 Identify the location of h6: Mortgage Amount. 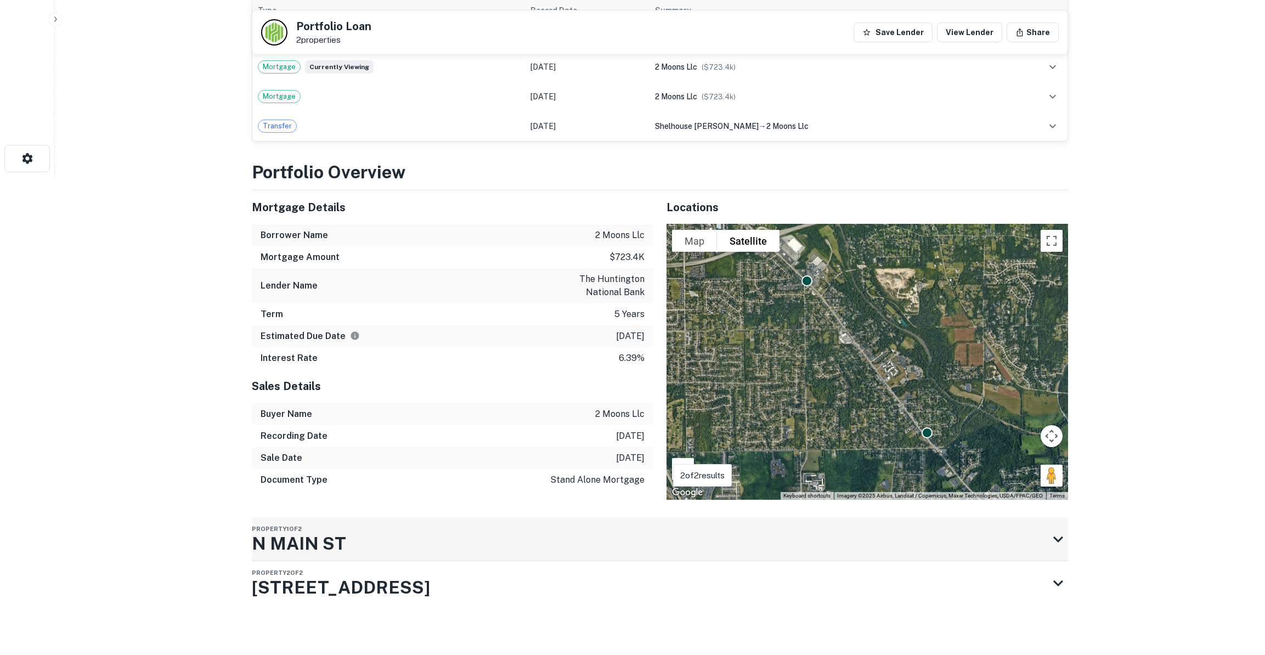
(300, 257).